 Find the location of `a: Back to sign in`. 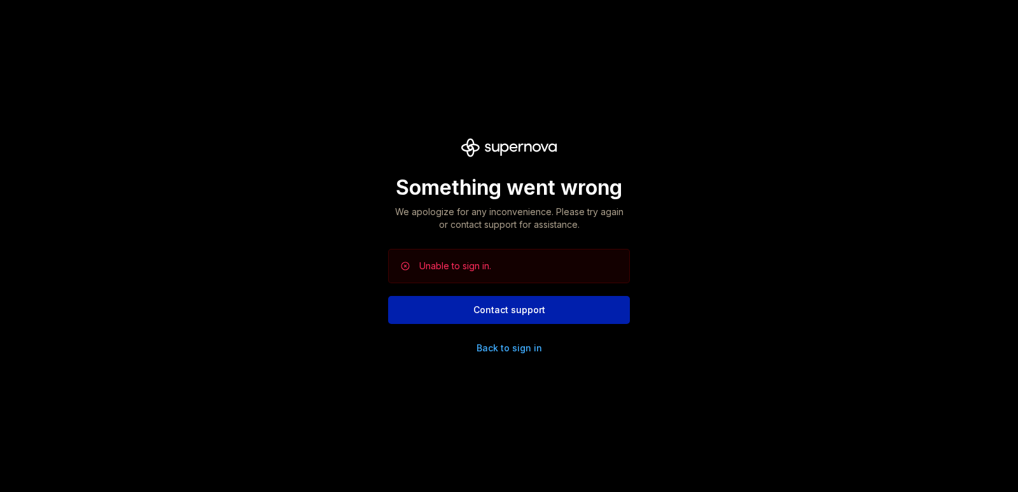

a: Back to sign in is located at coordinates (509, 348).